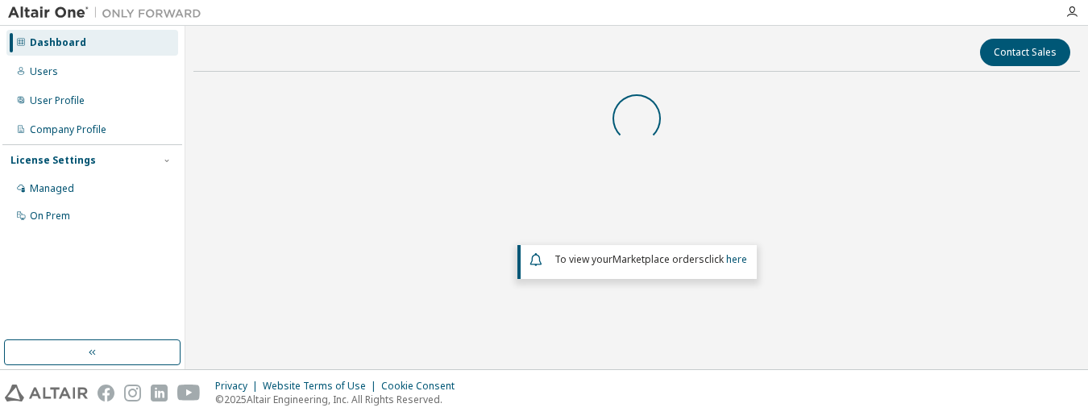 The width and height of the screenshot is (1088, 416). Describe the element at coordinates (57, 101) in the screenshot. I see `div: User Profile` at that location.